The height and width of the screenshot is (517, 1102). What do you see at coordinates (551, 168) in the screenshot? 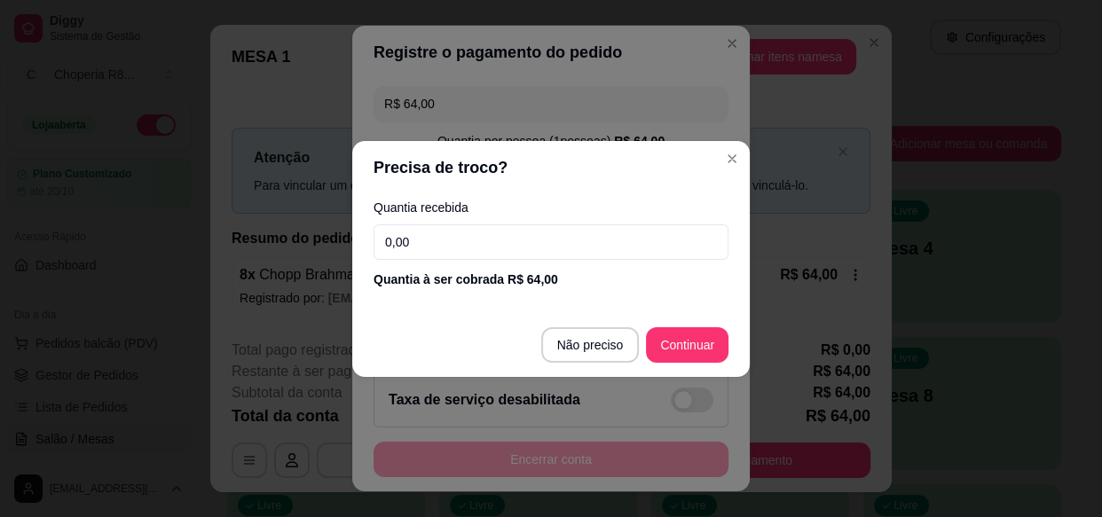
I see `header: Precisa de troco?` at bounding box center [551, 168].